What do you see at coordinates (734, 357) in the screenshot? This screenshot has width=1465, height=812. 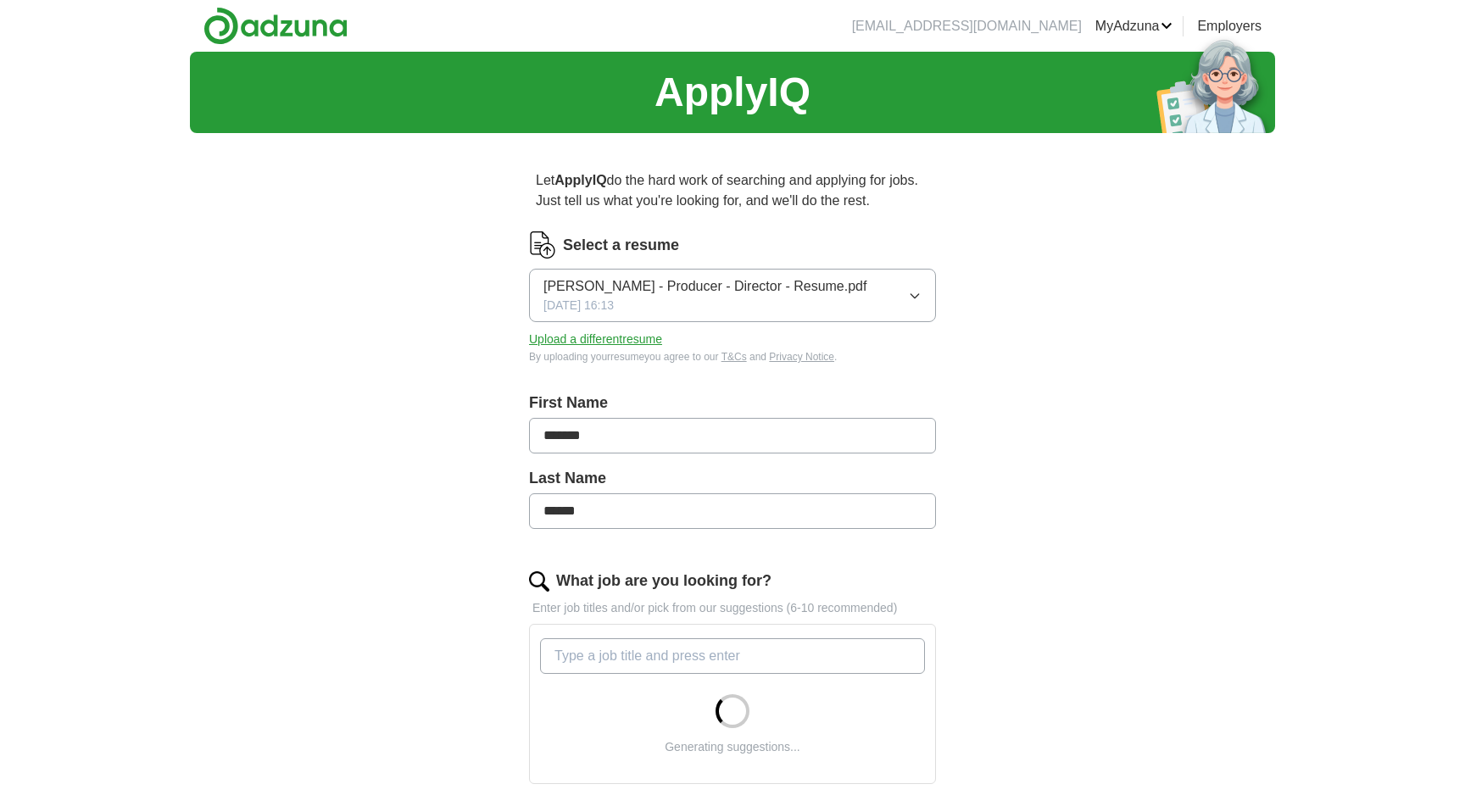 I see `a: T&Cs` at bounding box center [734, 357].